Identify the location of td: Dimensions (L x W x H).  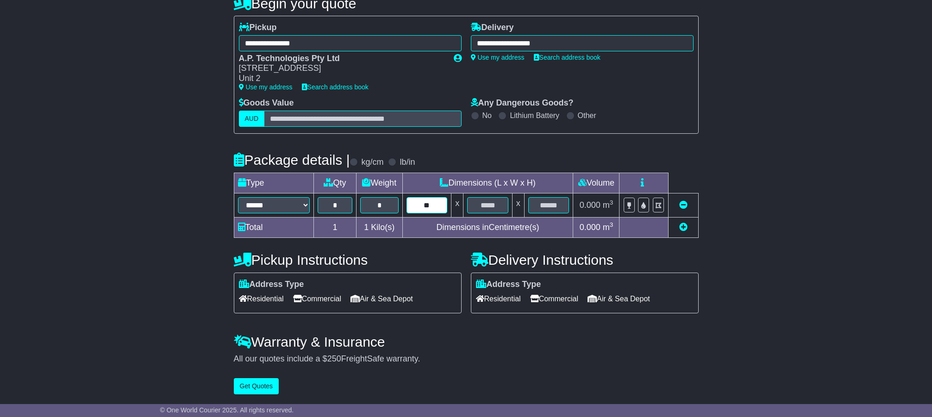
(487, 183).